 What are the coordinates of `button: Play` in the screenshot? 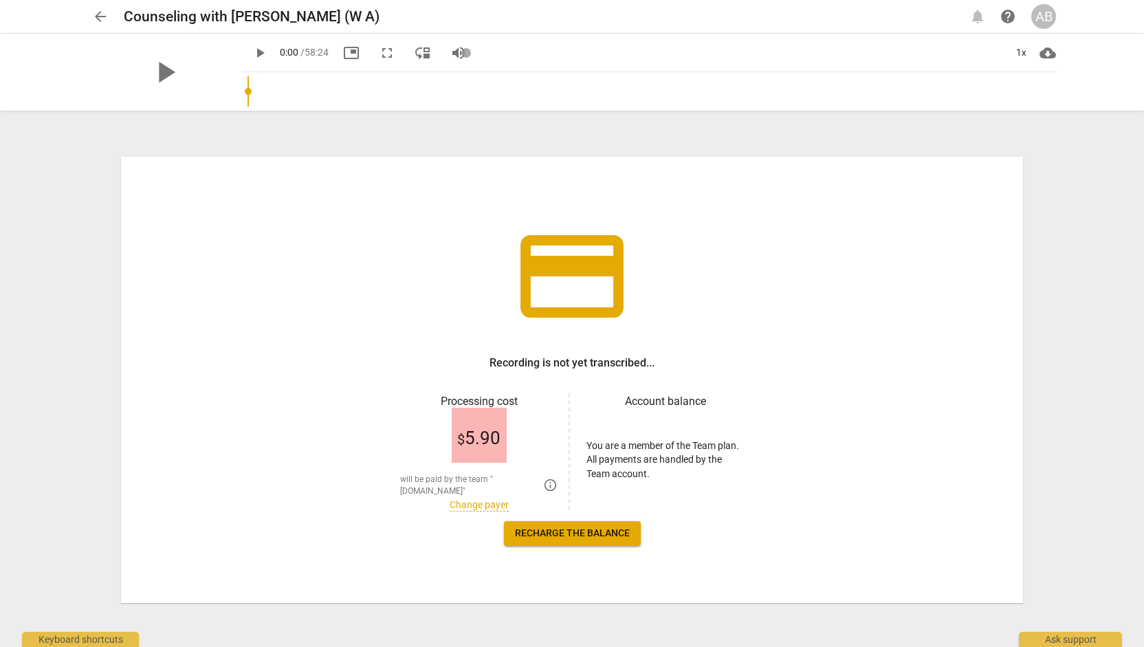 It's located at (260, 53).